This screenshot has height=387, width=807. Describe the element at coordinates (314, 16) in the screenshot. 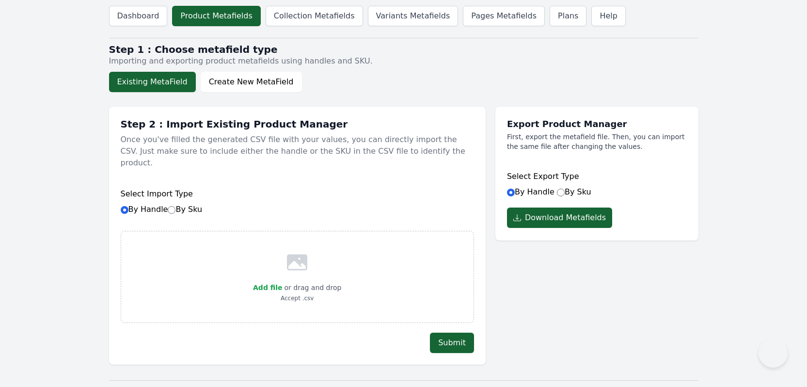

I see `a: Collection Metafields` at that location.